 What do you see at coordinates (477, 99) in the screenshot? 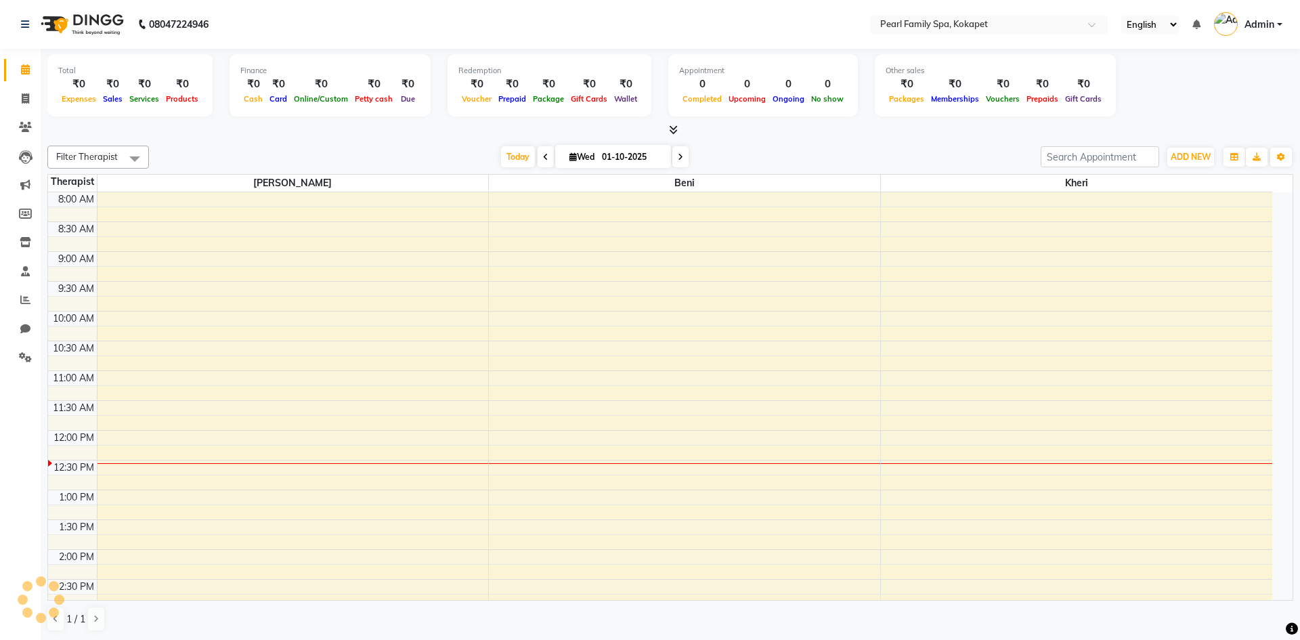
I see `span: Voucher` at bounding box center [477, 99].